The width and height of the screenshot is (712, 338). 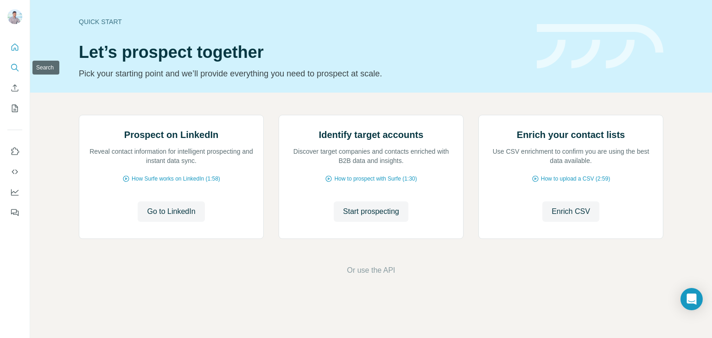 I want to click on button: Quick start, so click(x=15, y=47).